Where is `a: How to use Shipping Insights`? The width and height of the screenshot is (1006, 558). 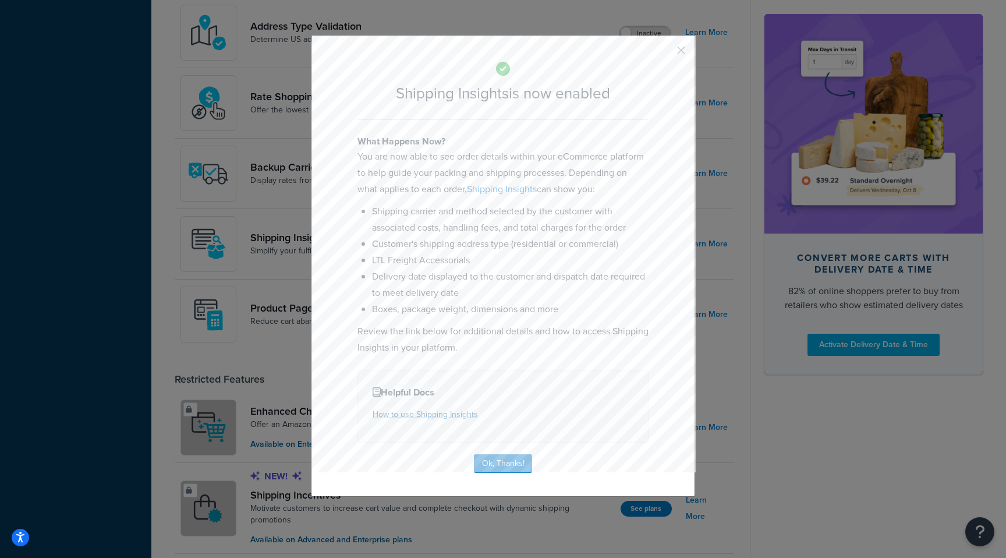 a: How to use Shipping Insights is located at coordinates (425, 414).